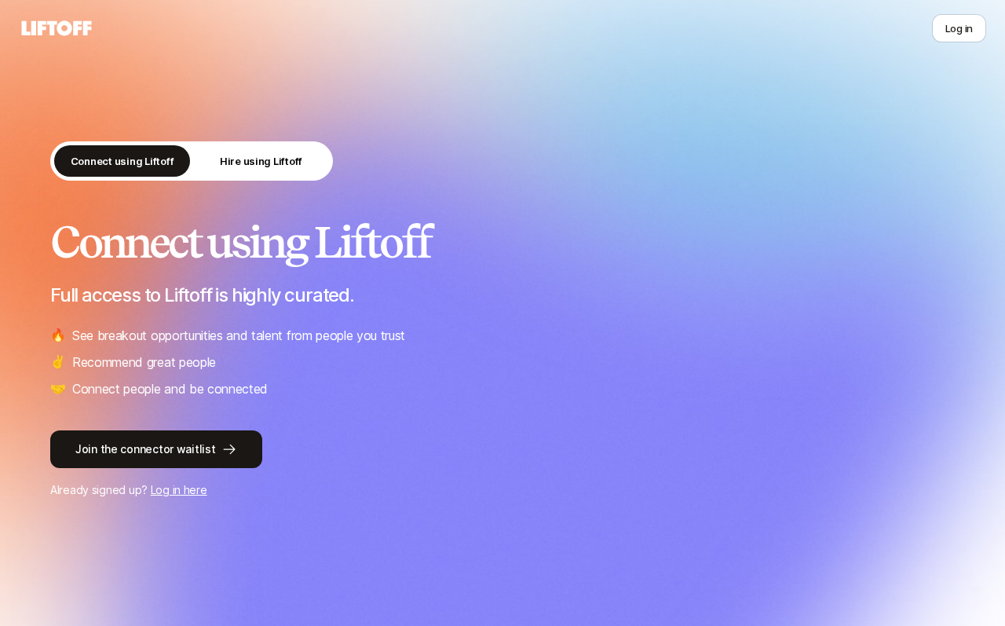  I want to click on p: Already signed up?, so click(502, 490).